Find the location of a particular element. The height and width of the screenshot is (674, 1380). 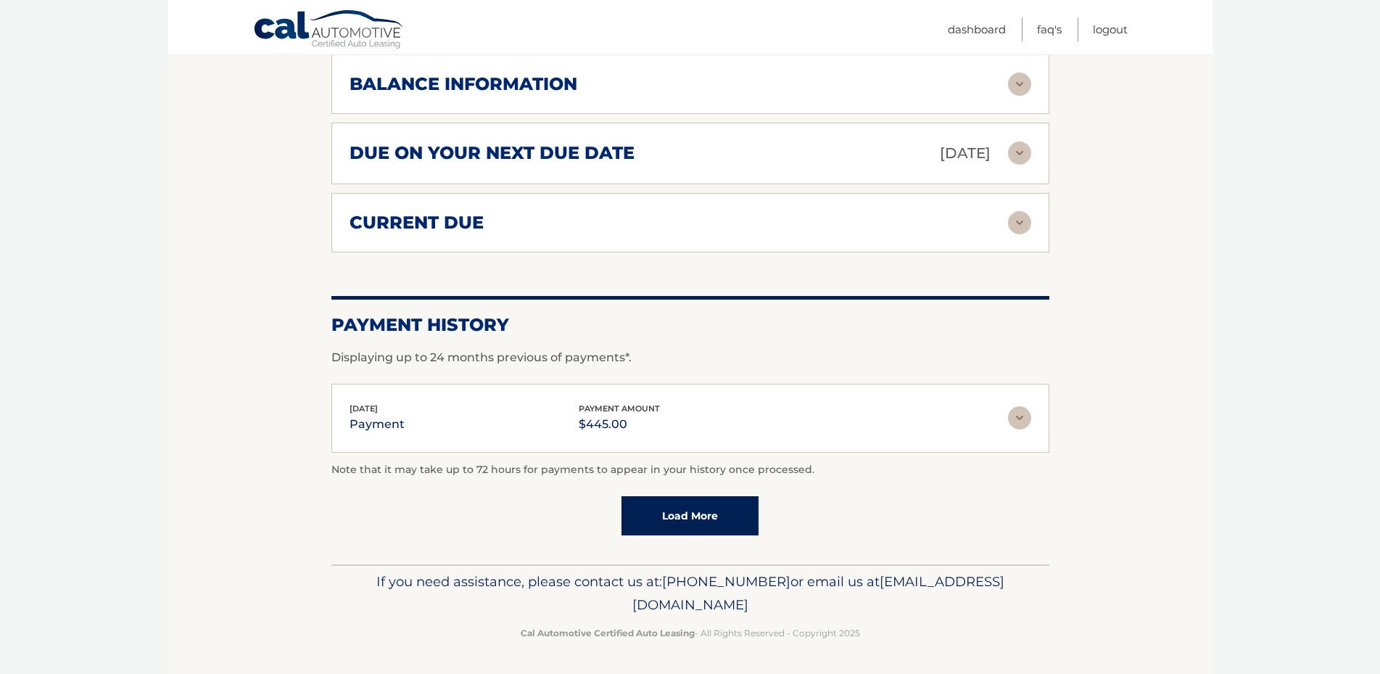

h2: balance information is located at coordinates (463, 84).